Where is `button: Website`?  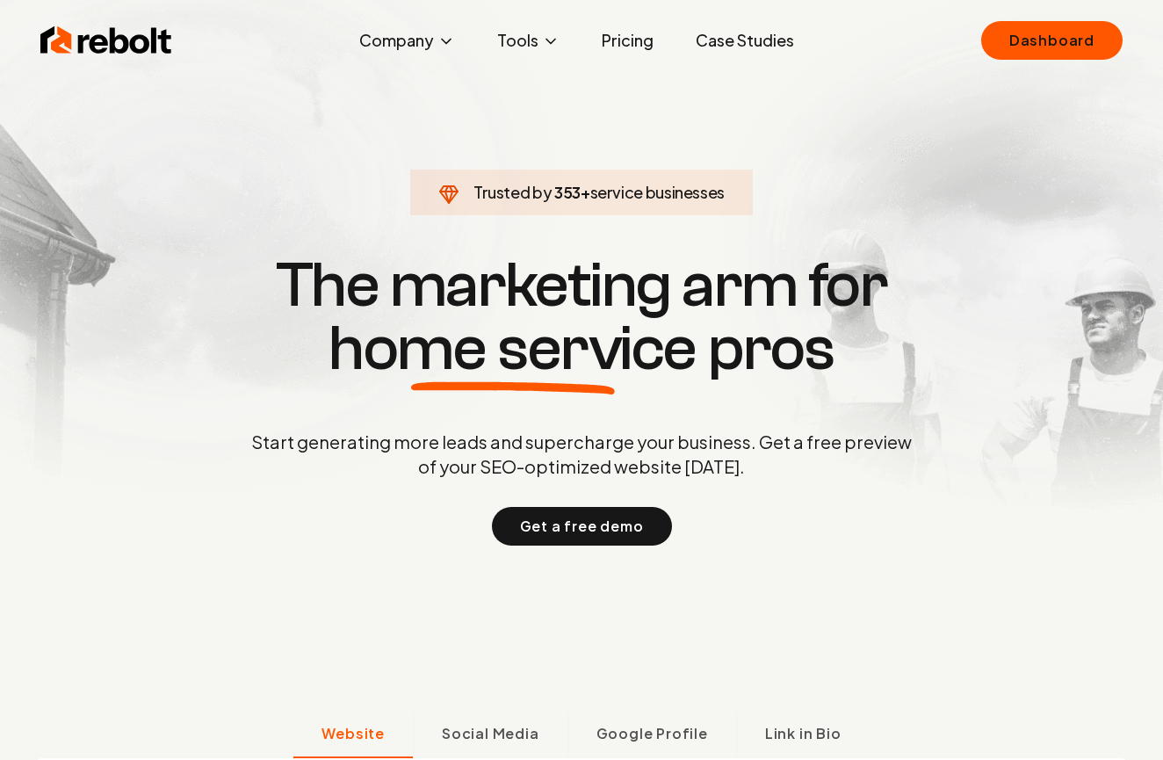 button: Website is located at coordinates (353, 735).